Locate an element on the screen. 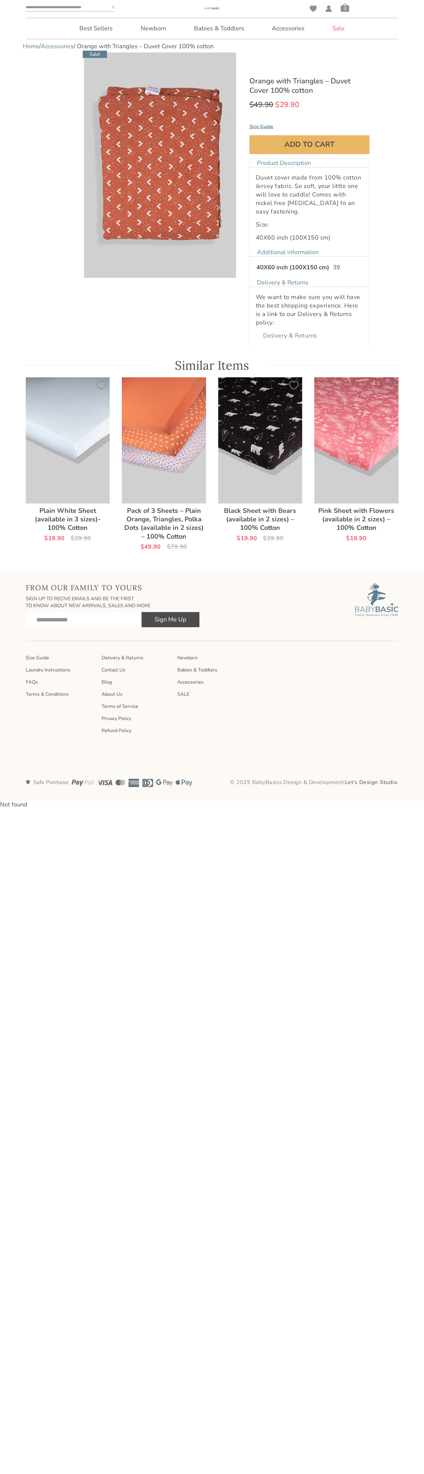 The width and height of the screenshot is (424, 1474). a: Black Sheet with Bears (available in 2 sizes) – 100% Cotton is located at coordinates (261, 459).